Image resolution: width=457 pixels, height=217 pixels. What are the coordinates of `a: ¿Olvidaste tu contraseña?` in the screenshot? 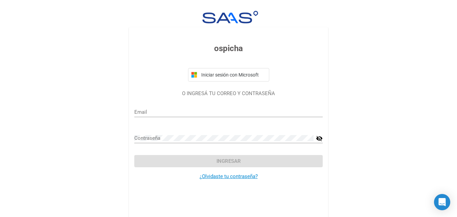 It's located at (229, 176).